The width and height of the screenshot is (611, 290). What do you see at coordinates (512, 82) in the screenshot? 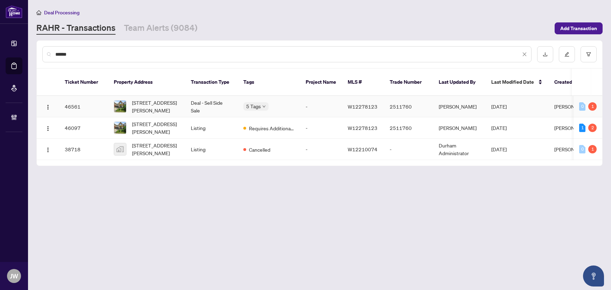
I see `span: Last Modified Date` at bounding box center [512, 82].